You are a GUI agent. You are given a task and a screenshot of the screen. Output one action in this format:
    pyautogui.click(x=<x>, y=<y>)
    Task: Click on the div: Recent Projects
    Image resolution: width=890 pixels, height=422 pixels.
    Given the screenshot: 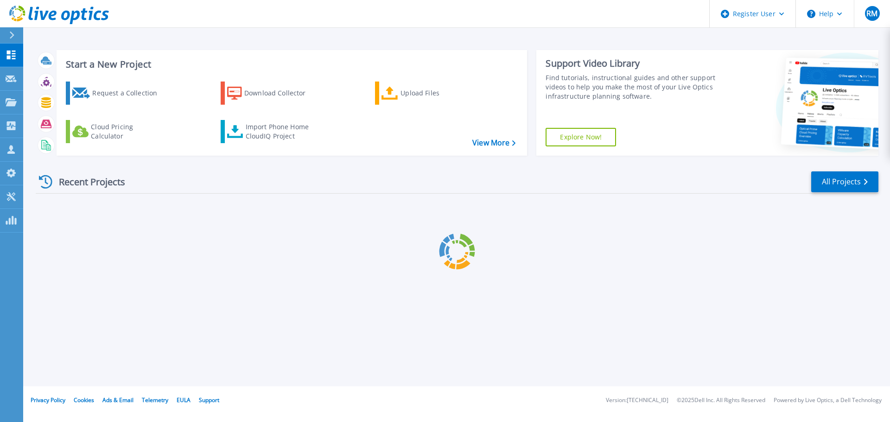 What is the action you would take?
    pyautogui.click(x=87, y=182)
    